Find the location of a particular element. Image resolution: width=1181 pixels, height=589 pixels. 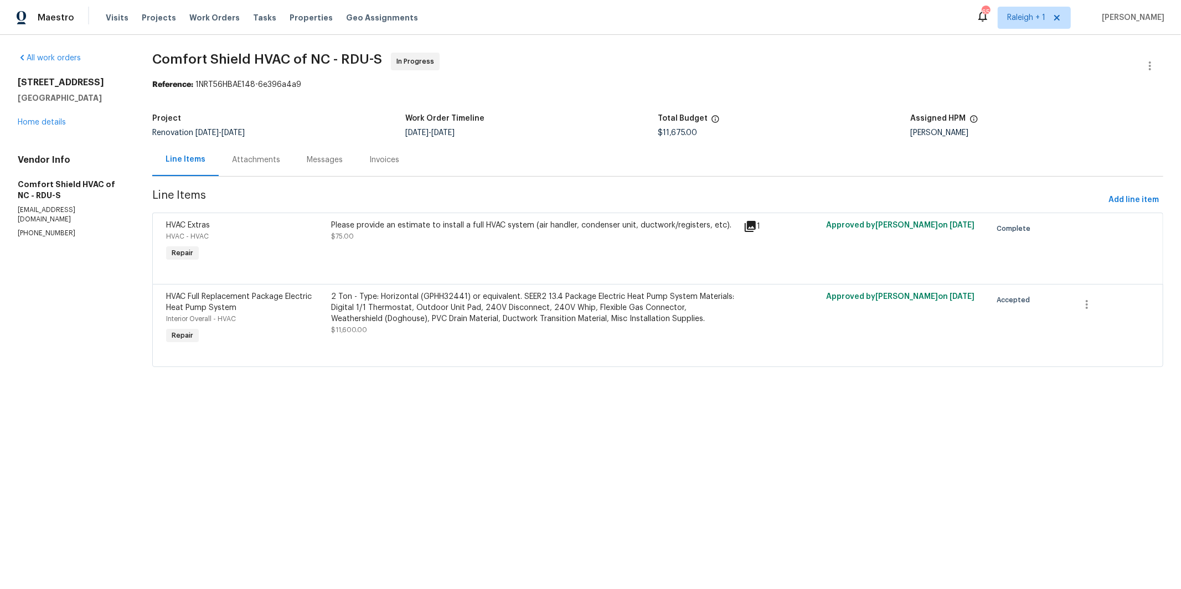

span: In Progress is located at coordinates (418, 61).